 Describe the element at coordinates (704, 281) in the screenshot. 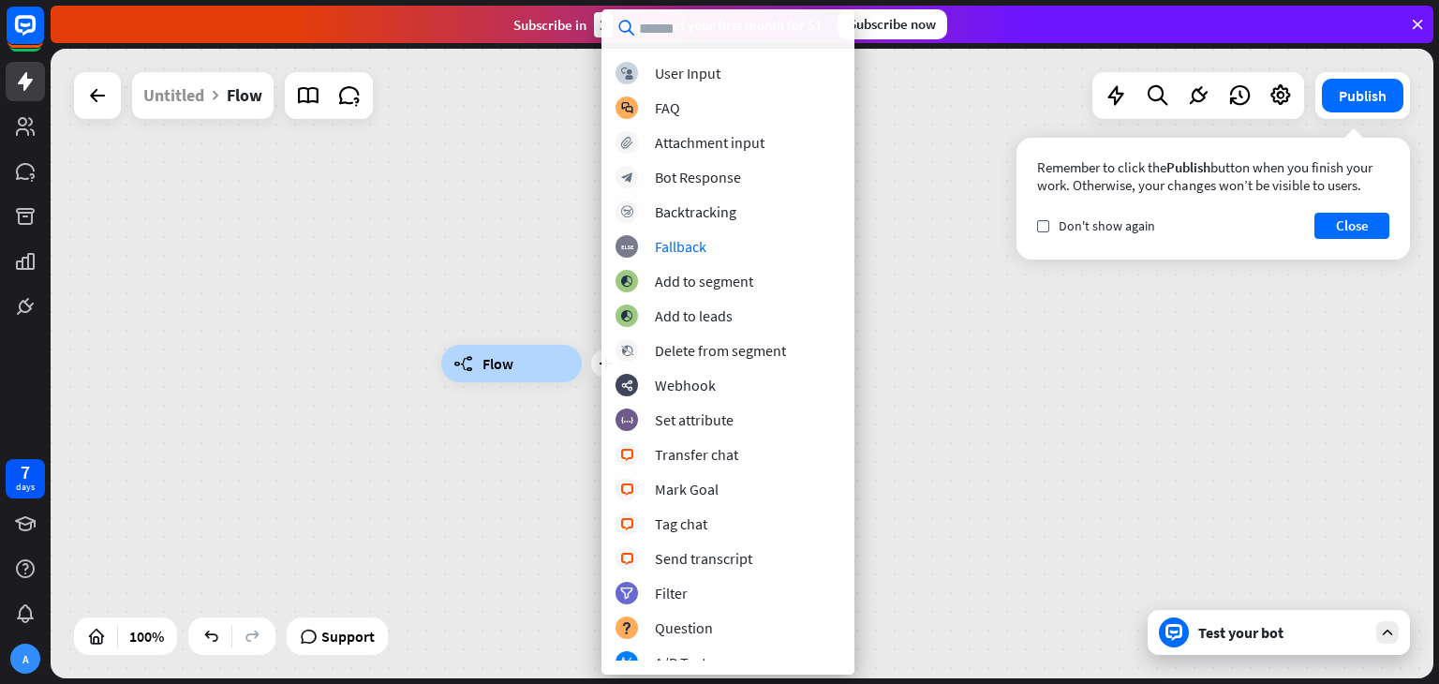

I see `div: Add to segment` at that location.